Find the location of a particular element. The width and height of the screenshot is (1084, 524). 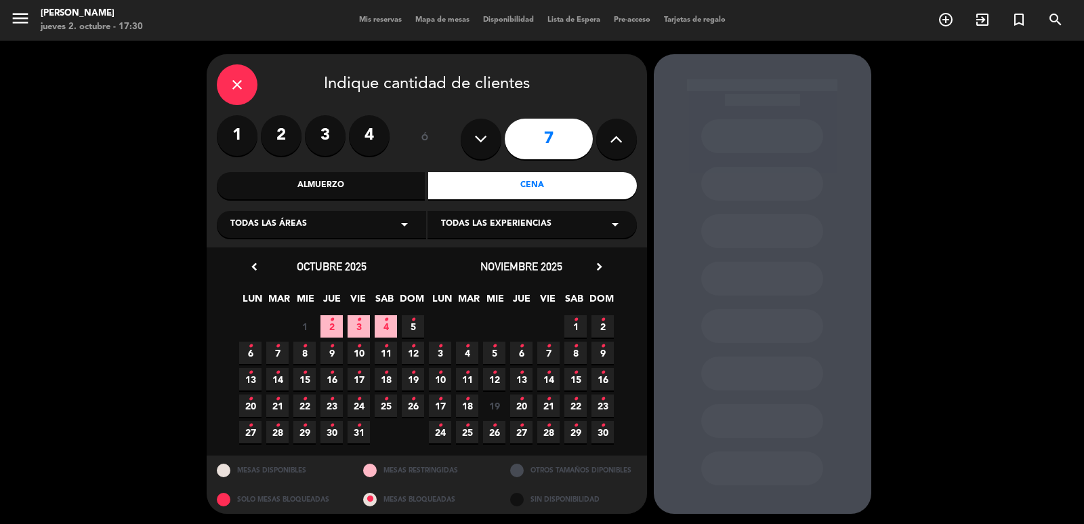

i: close is located at coordinates (237, 85).